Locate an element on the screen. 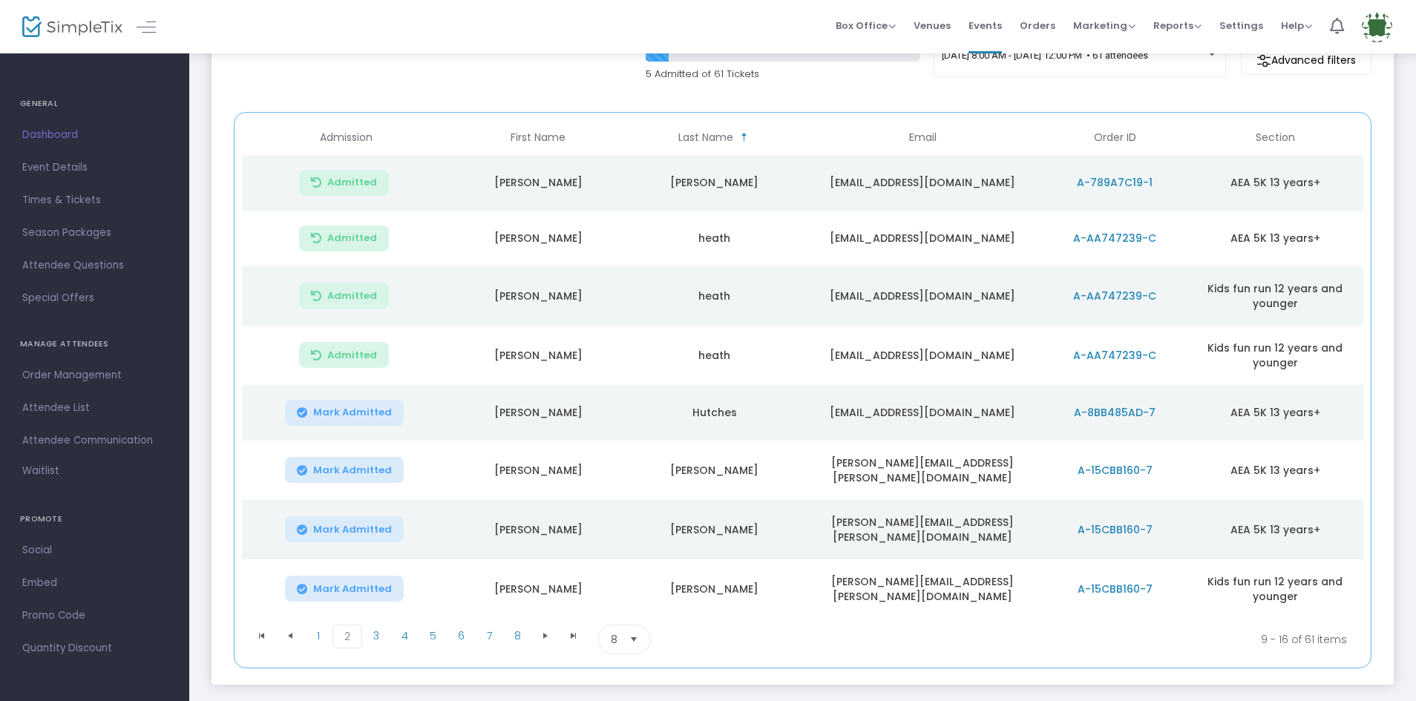  span: Special Offers is located at coordinates (94, 298).